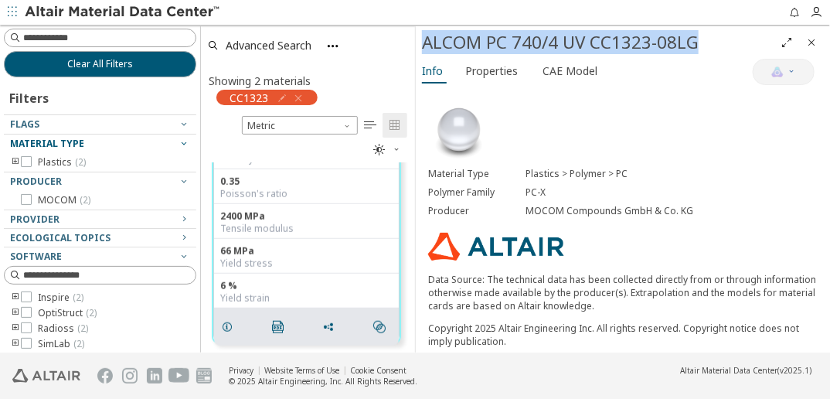  I want to click on span: MOCOM, so click(64, 200).